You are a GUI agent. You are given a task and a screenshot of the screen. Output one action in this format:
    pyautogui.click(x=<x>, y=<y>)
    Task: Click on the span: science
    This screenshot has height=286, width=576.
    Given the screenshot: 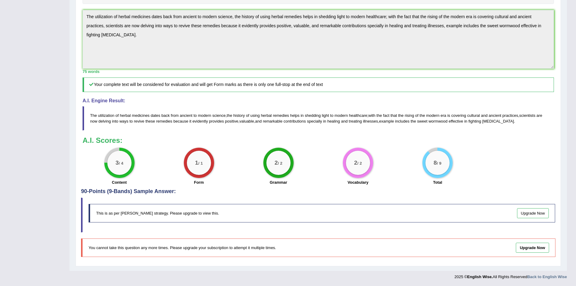 What is the action you would take?
    pyautogui.click(x=219, y=115)
    